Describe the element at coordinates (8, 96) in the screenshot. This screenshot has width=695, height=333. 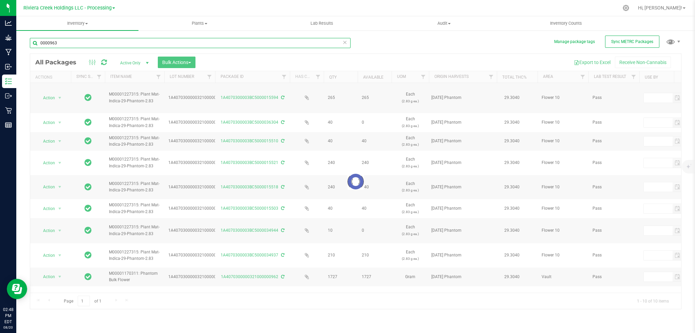
I see `inline-svg: Outbound` at that location.